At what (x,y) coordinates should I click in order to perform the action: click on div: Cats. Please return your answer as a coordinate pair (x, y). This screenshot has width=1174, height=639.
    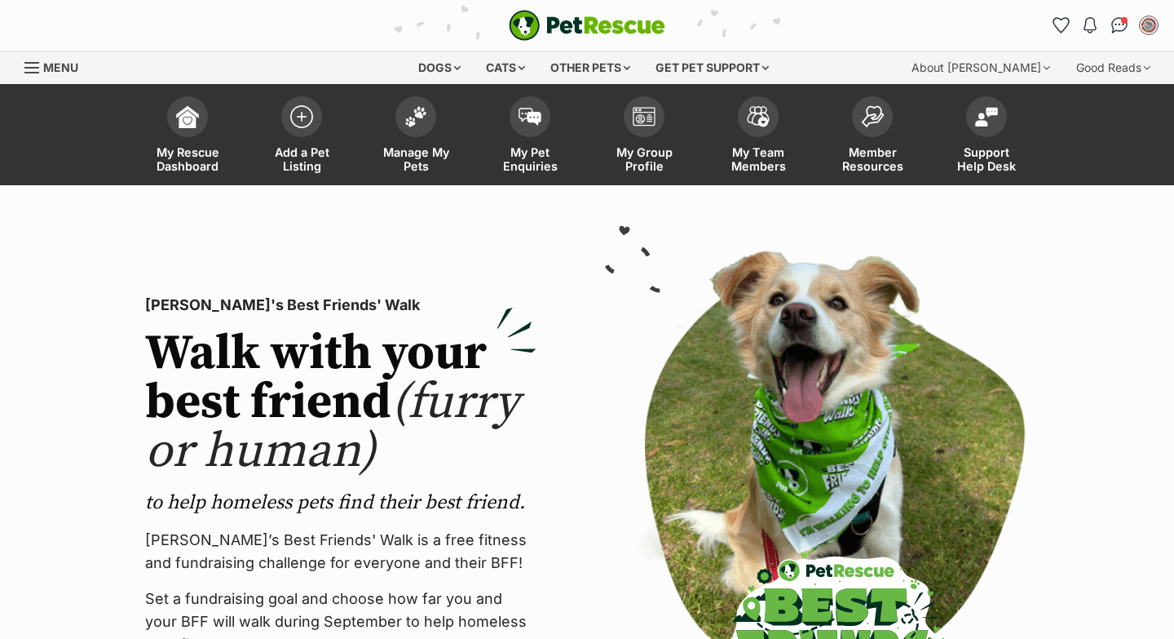
    Looking at the image, I should click on (506, 68).